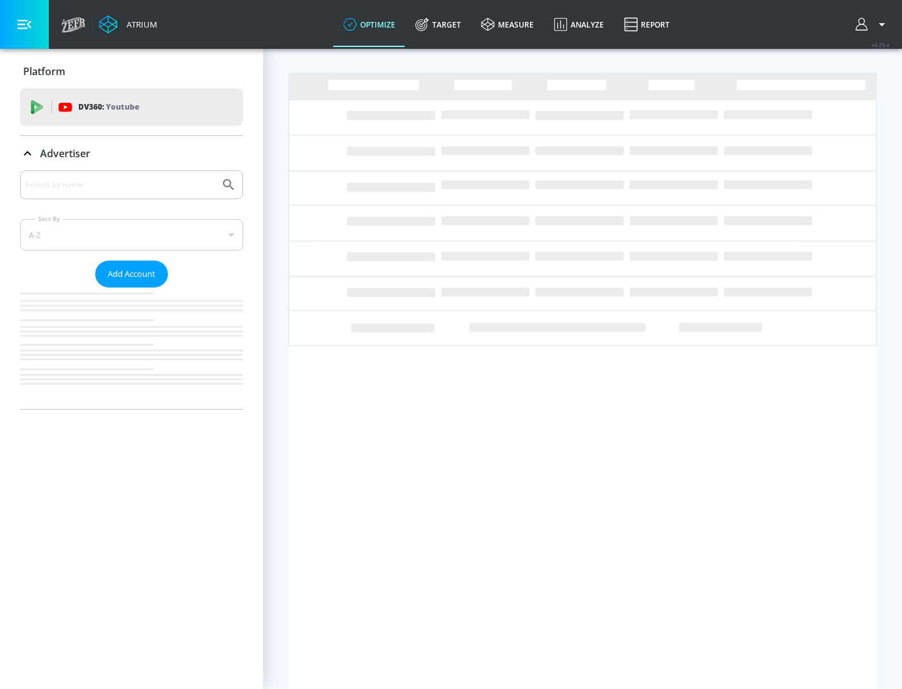 Image resolution: width=902 pixels, height=689 pixels. I want to click on button: Add Account, so click(132, 274).